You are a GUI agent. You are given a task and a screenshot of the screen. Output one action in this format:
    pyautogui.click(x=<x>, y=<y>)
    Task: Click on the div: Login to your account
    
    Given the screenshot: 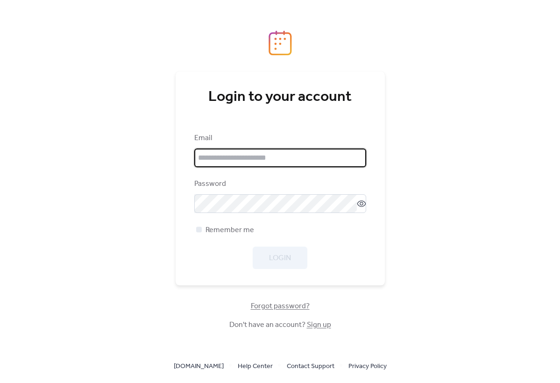 What is the action you would take?
    pyautogui.click(x=280, y=97)
    